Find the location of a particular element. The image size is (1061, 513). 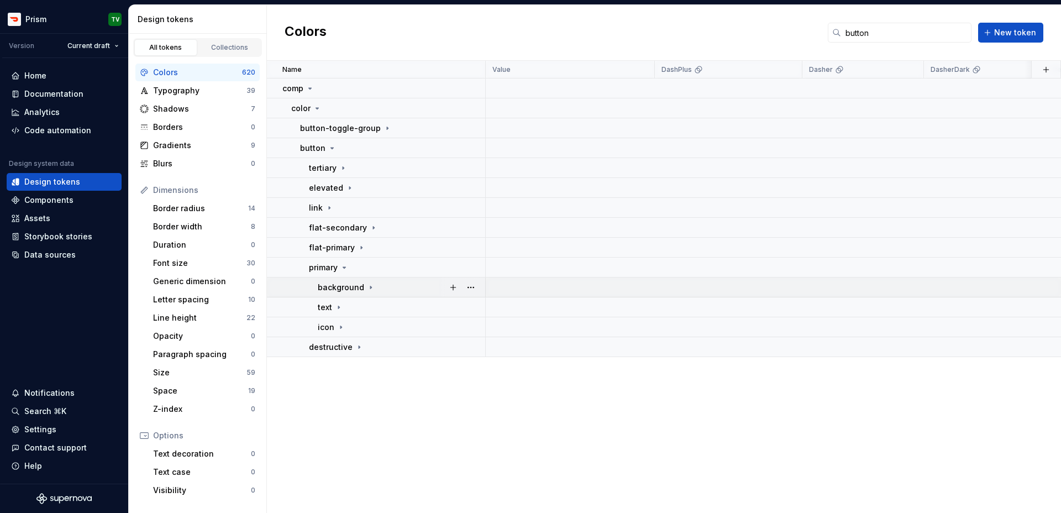

div: 30 is located at coordinates (251, 263).